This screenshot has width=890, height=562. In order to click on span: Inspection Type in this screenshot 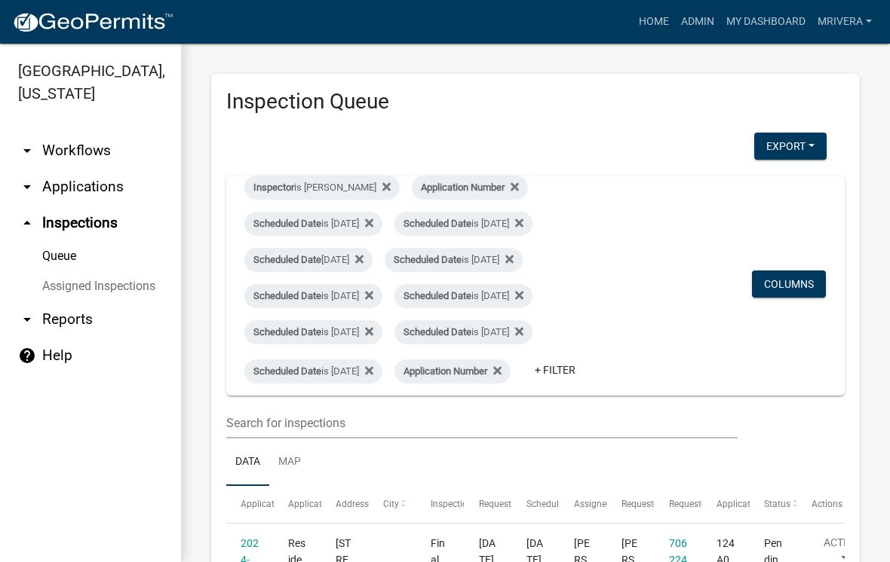, I will do `click(462, 504)`.